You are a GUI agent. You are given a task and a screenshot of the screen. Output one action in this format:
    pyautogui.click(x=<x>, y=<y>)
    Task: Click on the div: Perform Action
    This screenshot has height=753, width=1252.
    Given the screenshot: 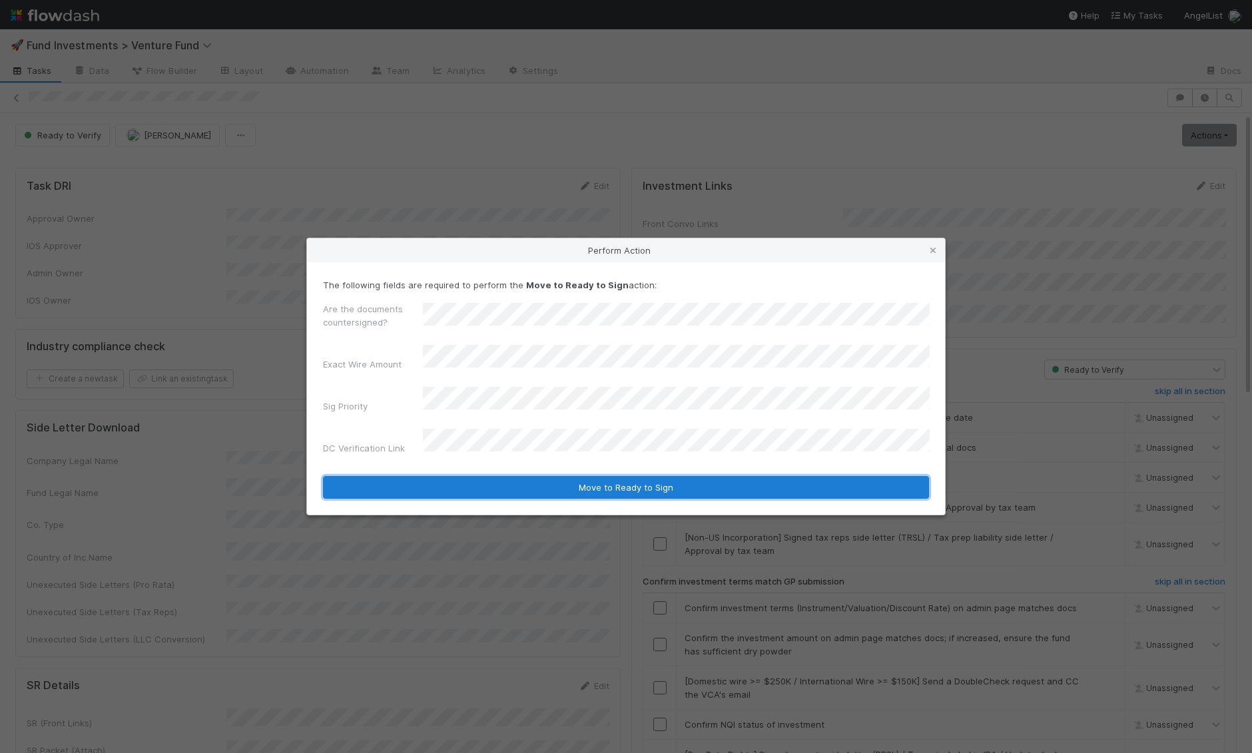 What is the action you would take?
    pyautogui.click(x=626, y=250)
    